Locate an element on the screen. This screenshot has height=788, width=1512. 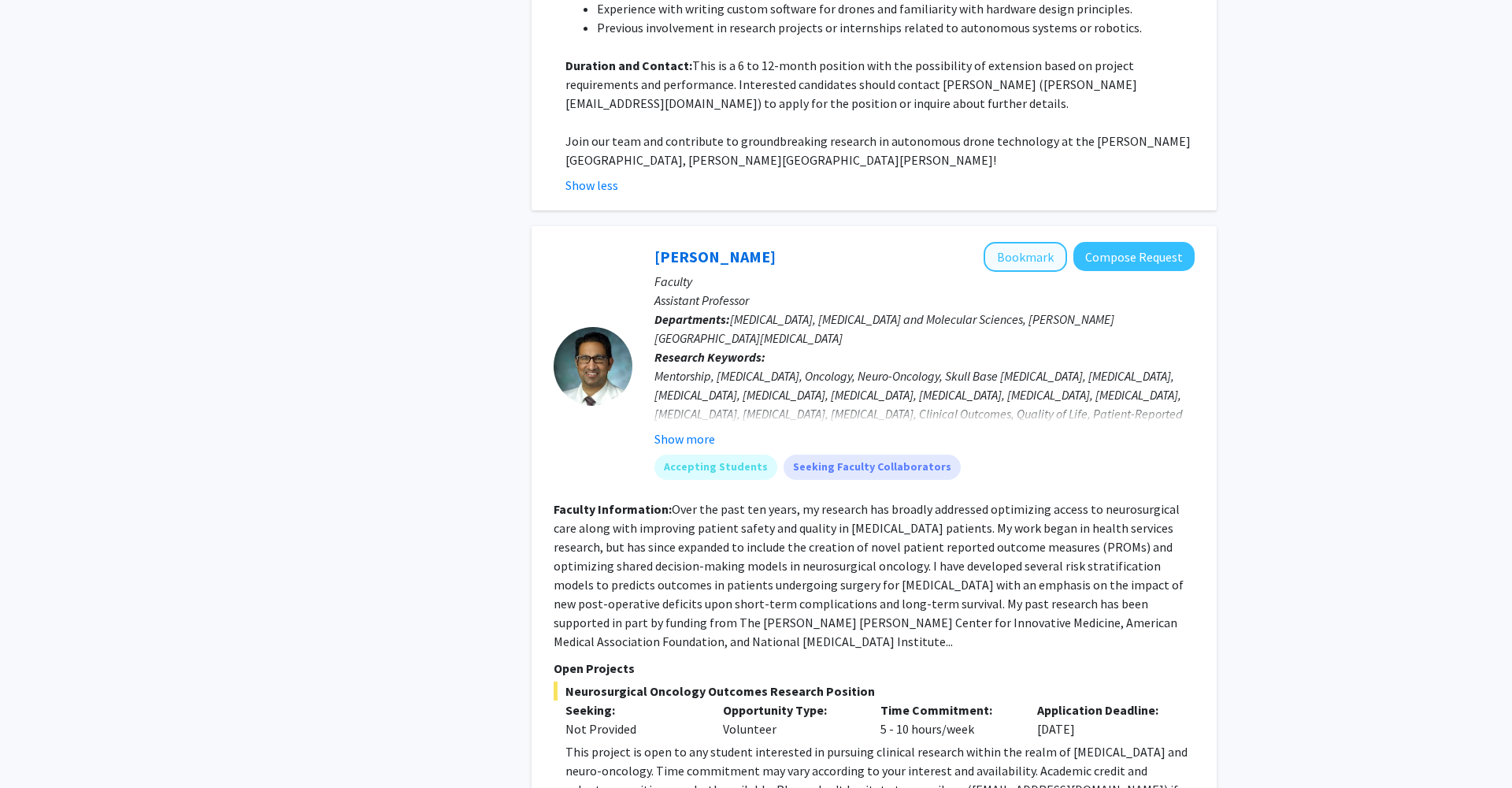
div: 5 - 10 hours/week is located at coordinates (947, 719).